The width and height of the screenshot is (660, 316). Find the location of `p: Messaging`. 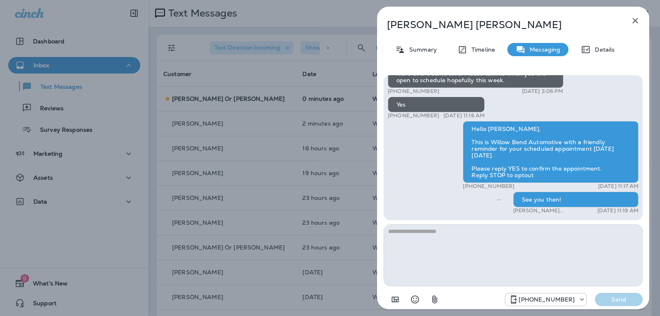

p: Messaging is located at coordinates (543, 49).